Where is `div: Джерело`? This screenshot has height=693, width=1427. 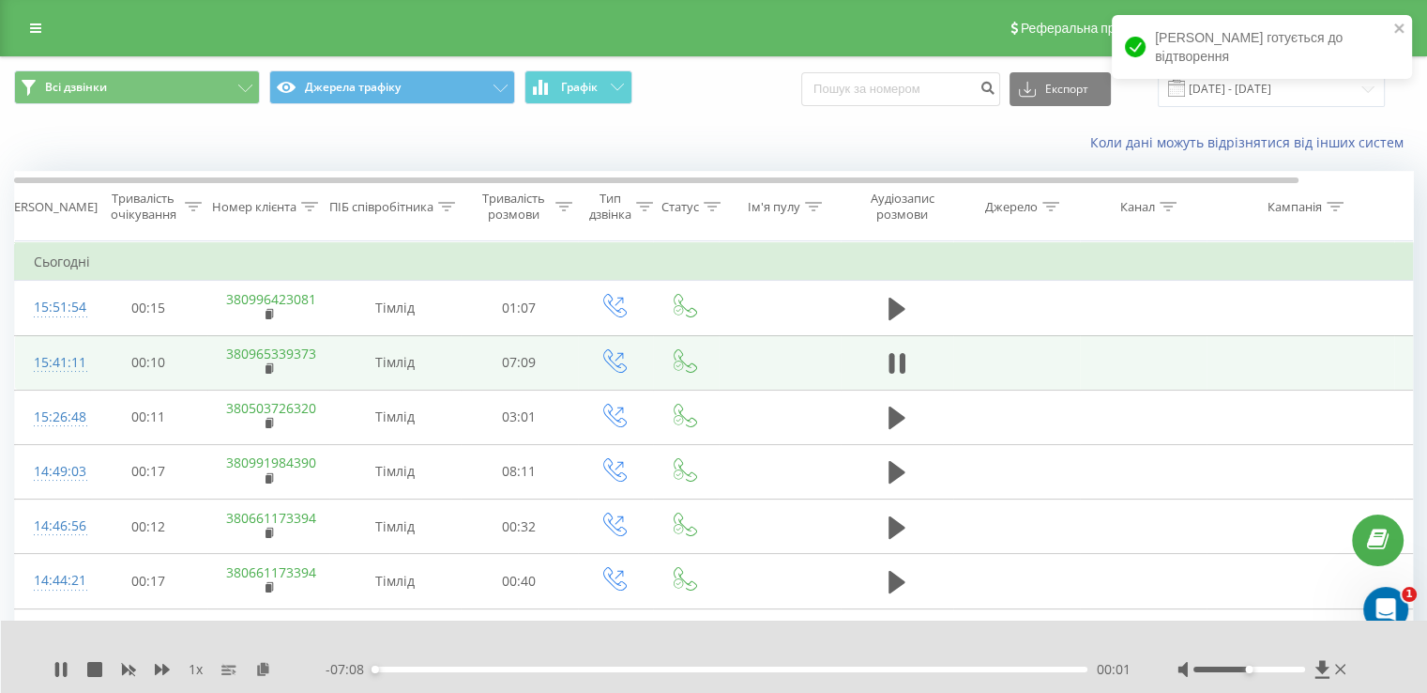 div: Джерело is located at coordinates (1012, 206).